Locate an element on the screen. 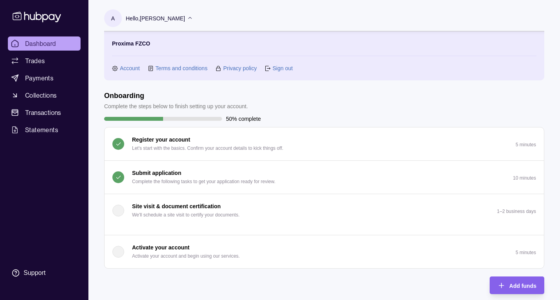  p: Complete the following tasks to get your application ready for review. is located at coordinates (203, 182).